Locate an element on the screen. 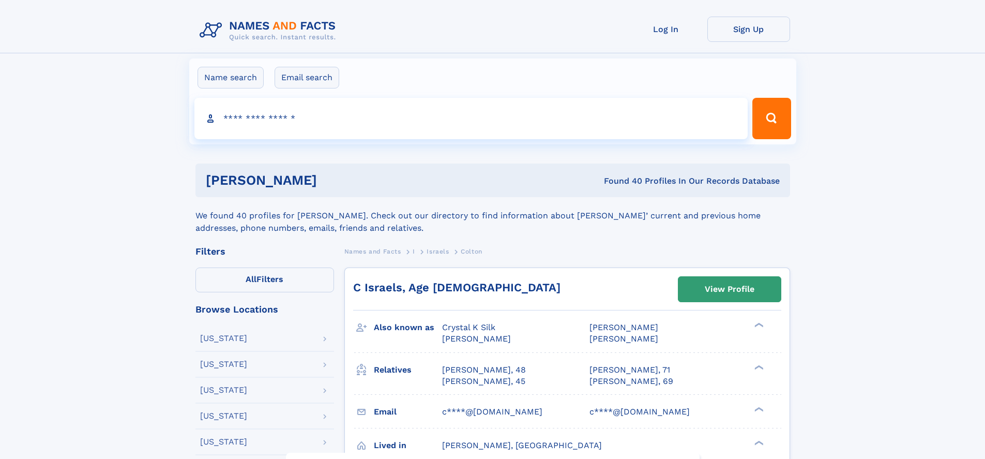 Image resolution: width=985 pixels, height=459 pixels. img: Logo Names and Facts is located at coordinates (270, 31).